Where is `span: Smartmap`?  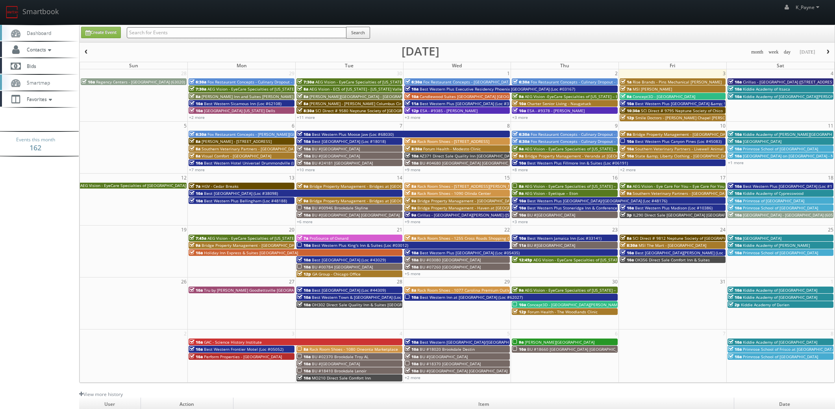
span: Smartmap is located at coordinates (36, 82).